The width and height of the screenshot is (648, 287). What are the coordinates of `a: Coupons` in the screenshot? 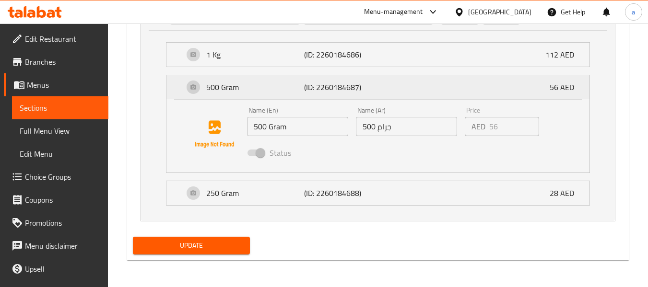 It's located at (56, 200).